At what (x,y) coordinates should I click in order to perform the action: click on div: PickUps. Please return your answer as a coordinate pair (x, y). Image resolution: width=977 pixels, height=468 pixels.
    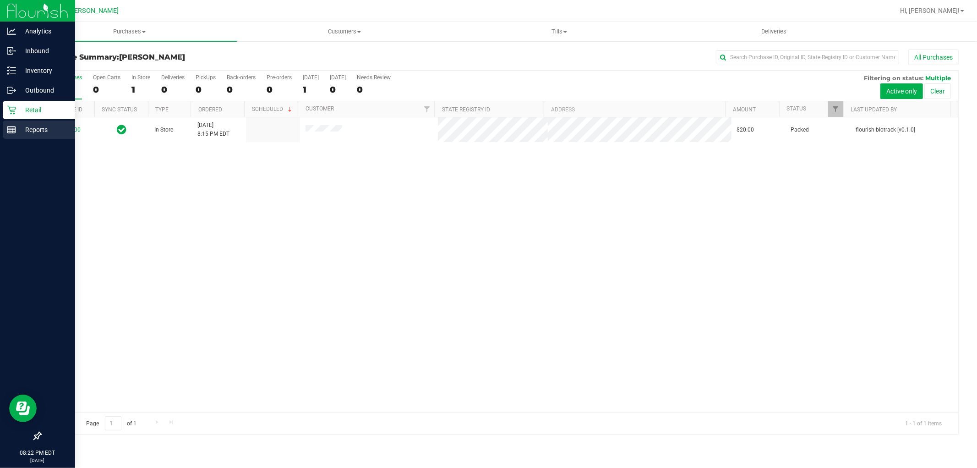
    Looking at the image, I should click on (206, 77).